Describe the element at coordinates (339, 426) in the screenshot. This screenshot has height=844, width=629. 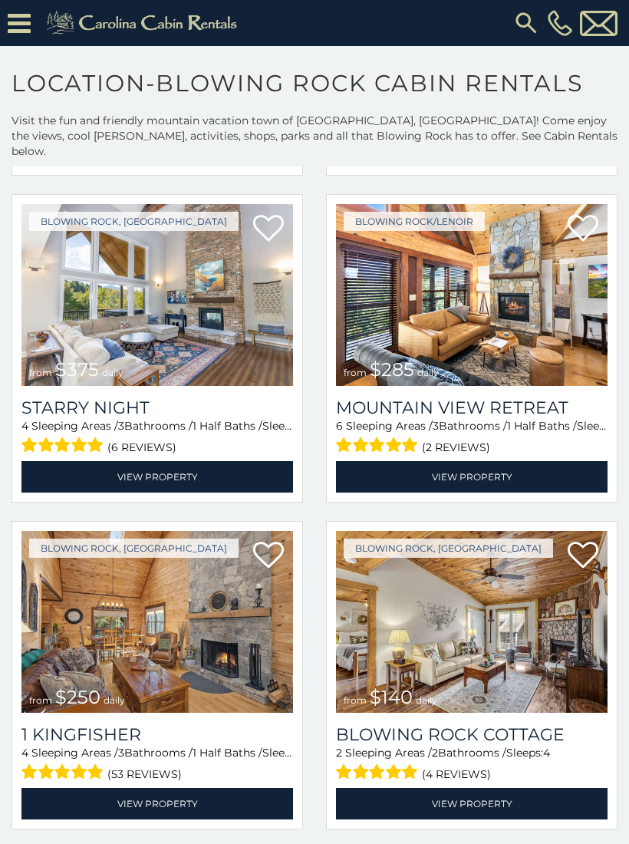
I see `span: 6` at that location.